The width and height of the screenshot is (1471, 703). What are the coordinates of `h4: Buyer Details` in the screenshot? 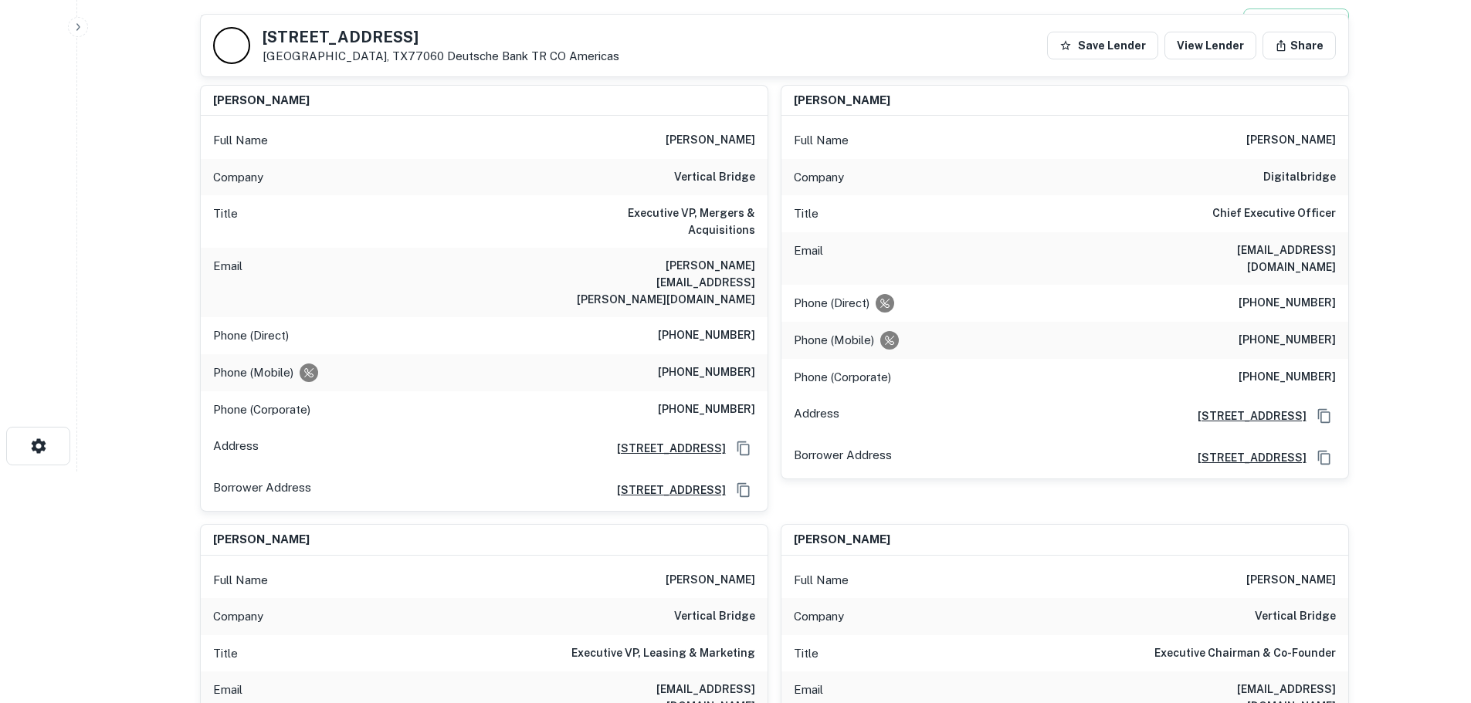 It's located at (259, 22).